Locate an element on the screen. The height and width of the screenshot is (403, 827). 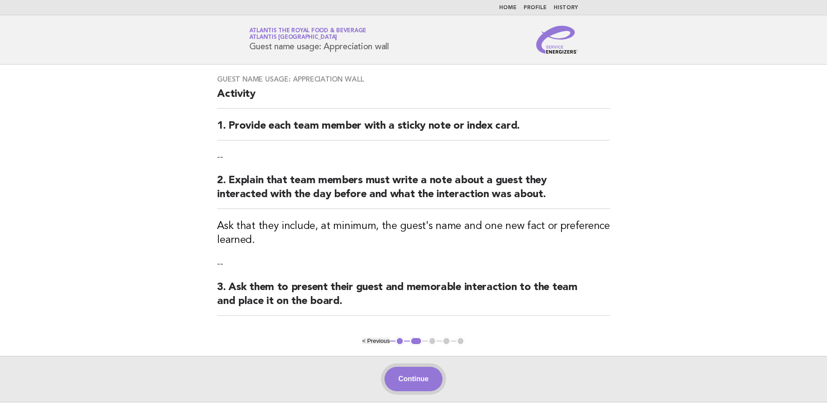
h3: Guest name usage: Appreciation wall is located at coordinates (413, 79).